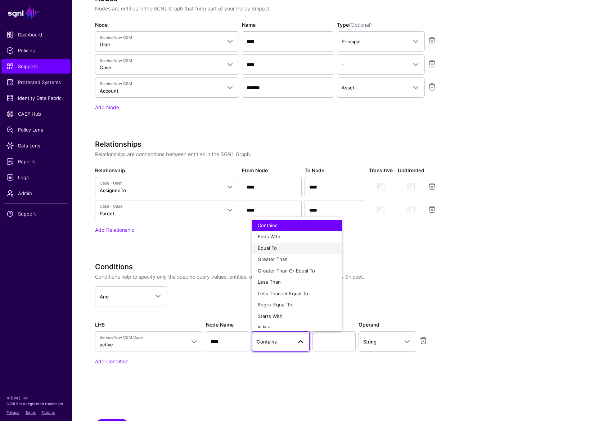 The height and width of the screenshot is (421, 590). I want to click on span: Regex Equal To, so click(275, 304).